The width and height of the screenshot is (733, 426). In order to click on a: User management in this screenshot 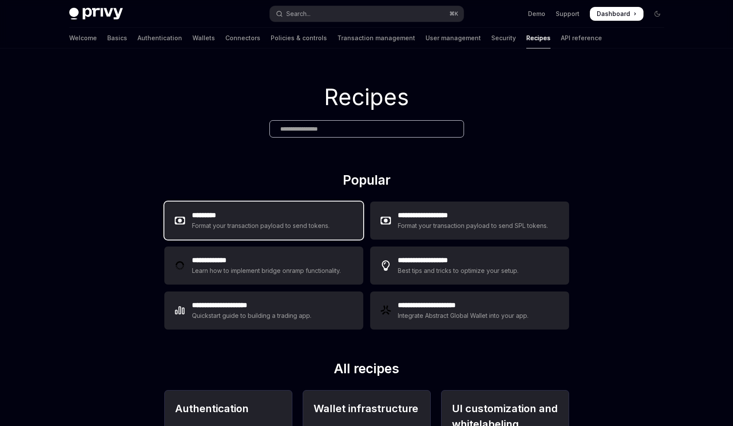, I will do `click(453, 38)`.